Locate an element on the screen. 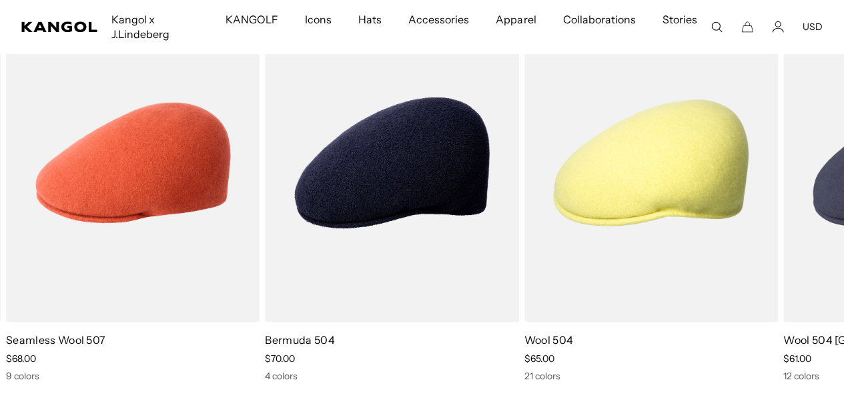 The width and height of the screenshot is (844, 396). img: Wool 504 is located at coordinates (651, 162).